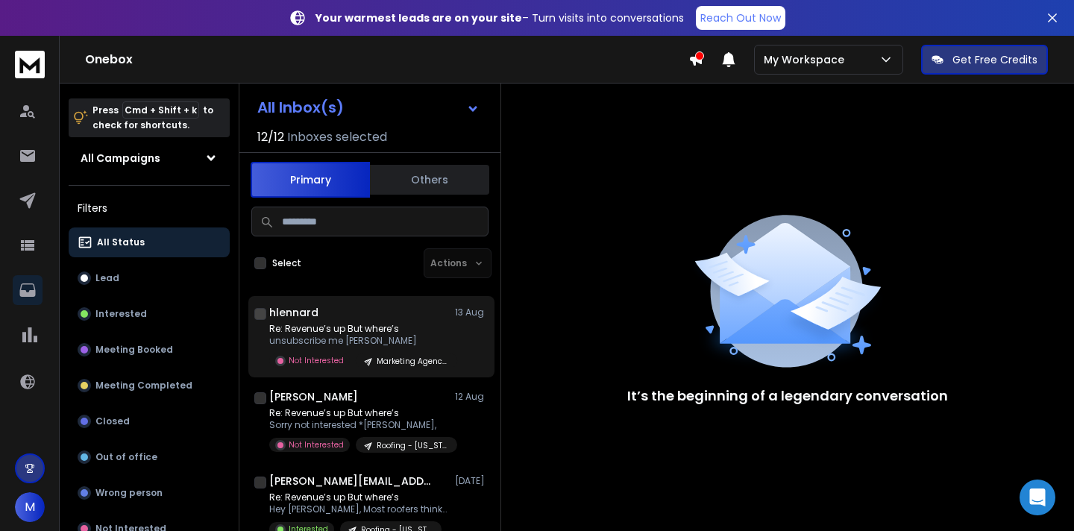 The width and height of the screenshot is (1074, 531). What do you see at coordinates (121, 242) in the screenshot?
I see `p: All Status` at bounding box center [121, 242].